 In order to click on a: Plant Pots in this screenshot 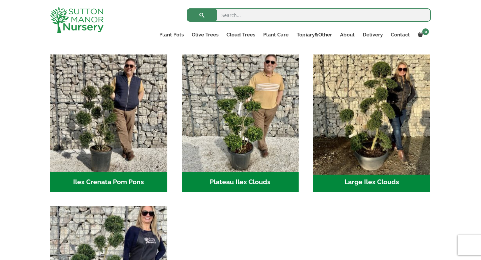, I will do `click(171, 35)`.